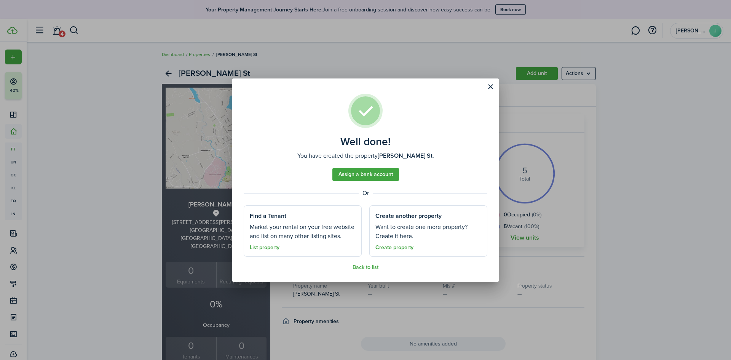  I want to click on a: Create property, so click(394, 247).